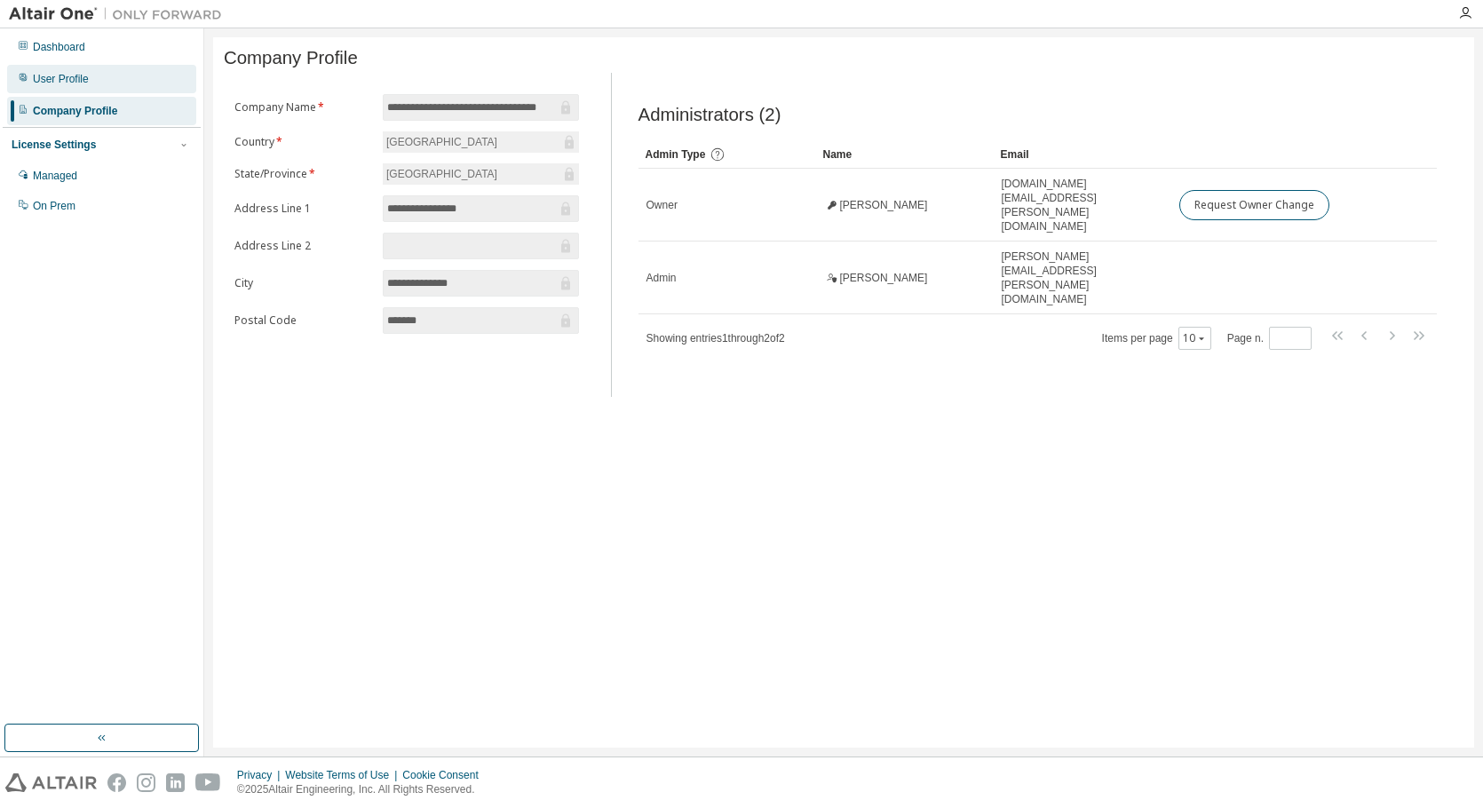  What do you see at coordinates (55, 176) in the screenshot?
I see `div: Managed` at bounding box center [55, 176].